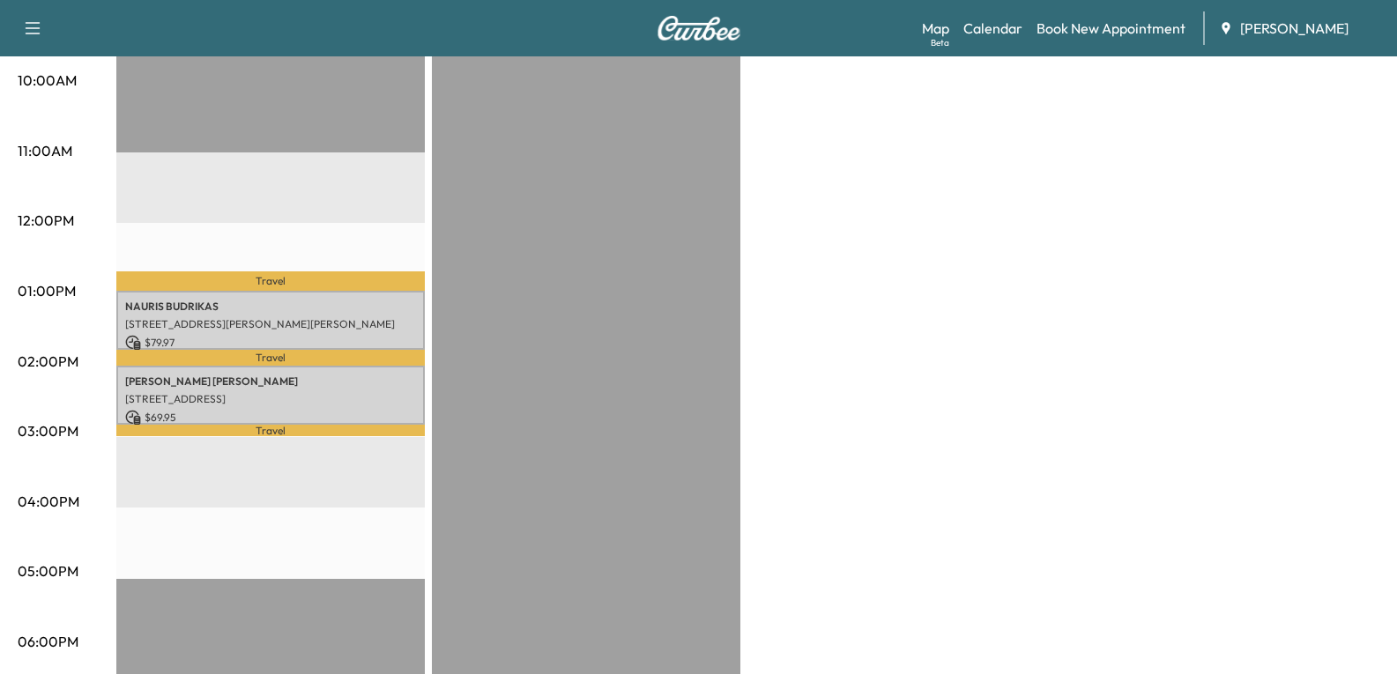 The height and width of the screenshot is (674, 1397). What do you see at coordinates (271, 343) in the screenshot?
I see `p: $ 79.97` at bounding box center [271, 343].